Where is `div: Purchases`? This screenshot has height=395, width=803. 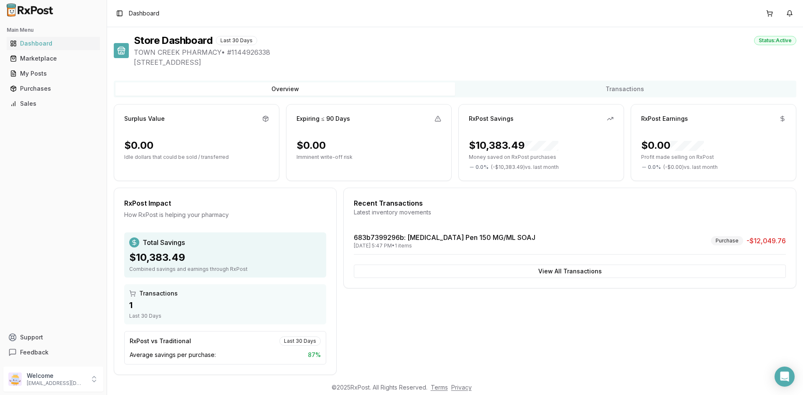 div: Purchases is located at coordinates (53, 89).